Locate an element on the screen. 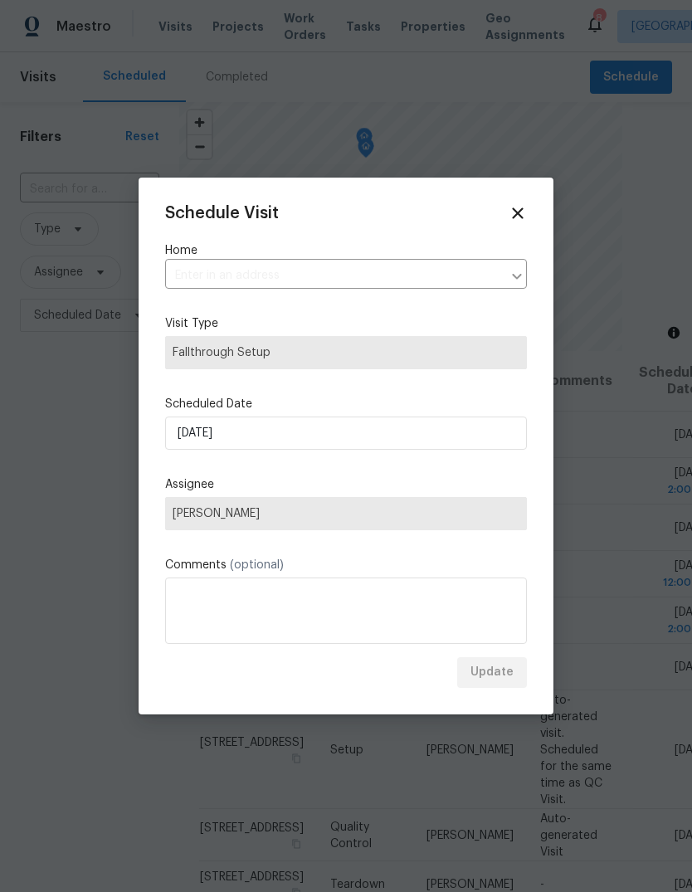 Image resolution: width=692 pixels, height=892 pixels. label: Assignee is located at coordinates (346, 484).